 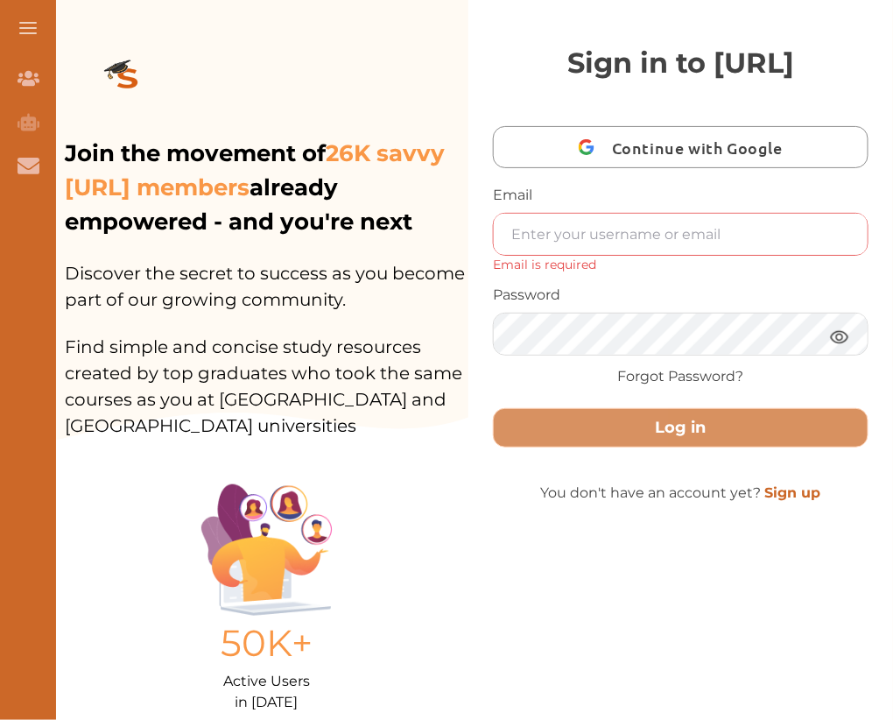 What do you see at coordinates (267, 550) in the screenshot?
I see `img: Illustration.25158f3c.png` at bounding box center [267, 550].